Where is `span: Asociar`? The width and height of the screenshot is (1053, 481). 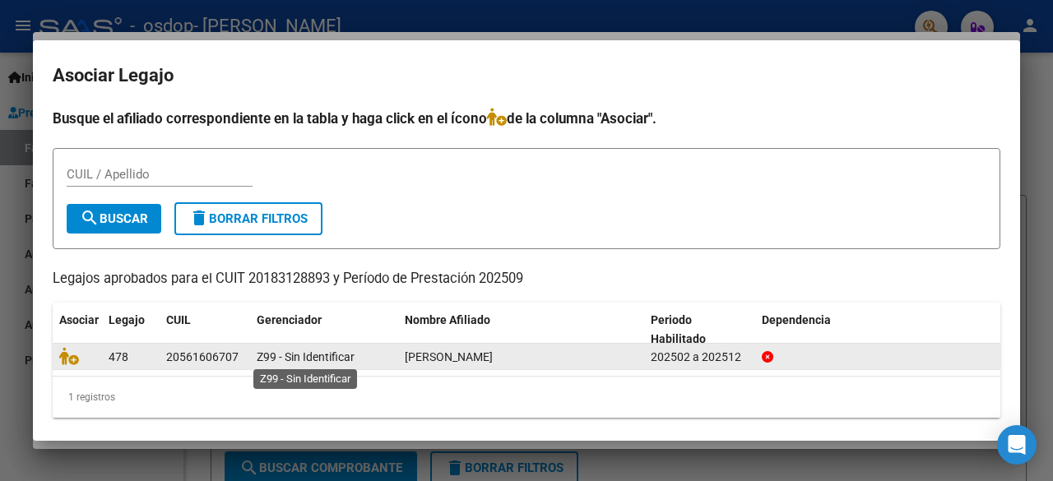 span: Asociar is located at coordinates (79, 320).